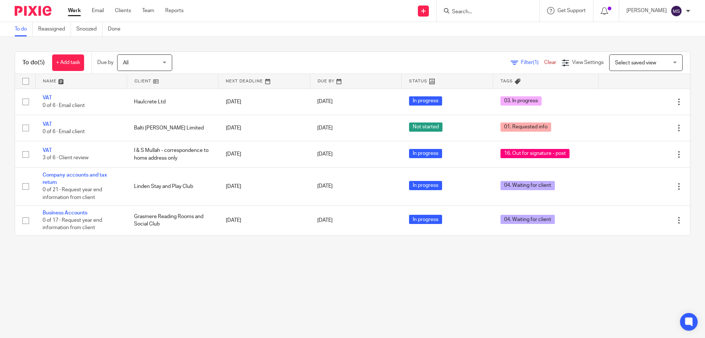  Describe the element at coordinates (172, 154) in the screenshot. I see `td: I & S Mullah - correspondence to home address only` at that location.